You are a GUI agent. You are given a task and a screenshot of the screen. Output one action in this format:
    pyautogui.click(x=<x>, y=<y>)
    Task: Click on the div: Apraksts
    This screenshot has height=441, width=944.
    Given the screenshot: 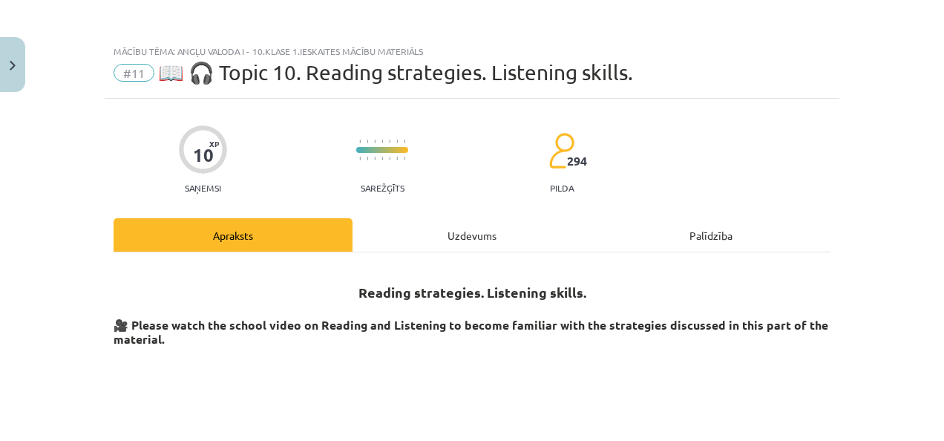 What is the action you would take?
    pyautogui.click(x=233, y=235)
    